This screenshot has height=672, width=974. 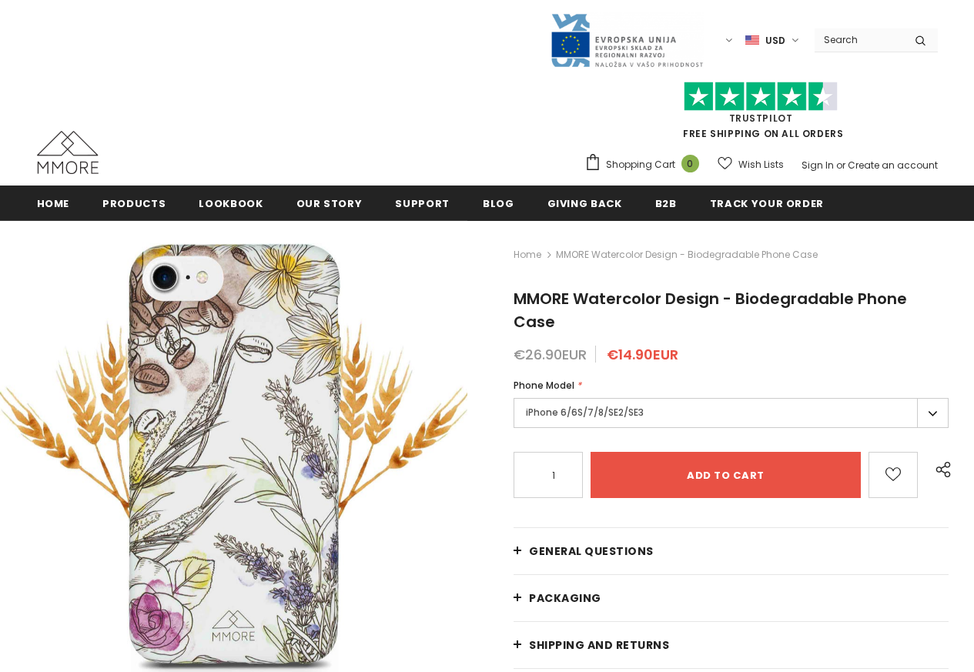 I want to click on a: Javni Razpis, so click(x=626, y=39).